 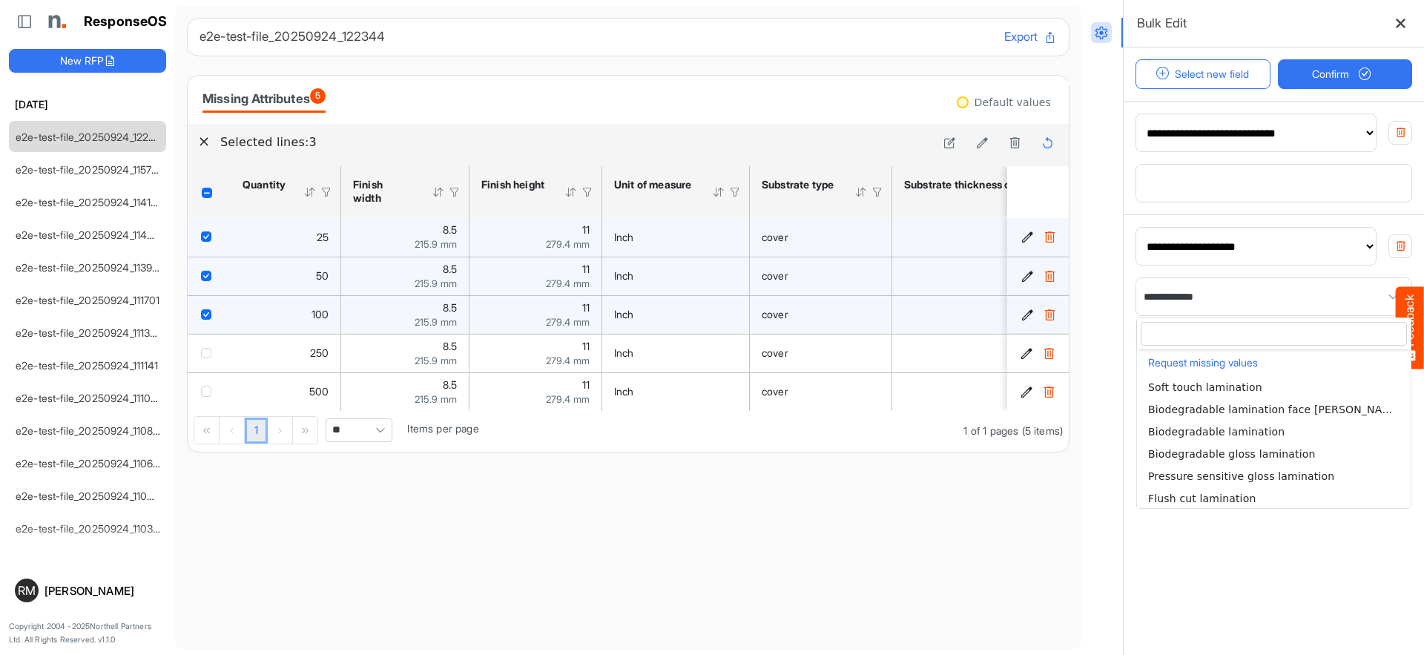 What do you see at coordinates (1203, 74) in the screenshot?
I see `button: Select new field` at bounding box center [1203, 74].